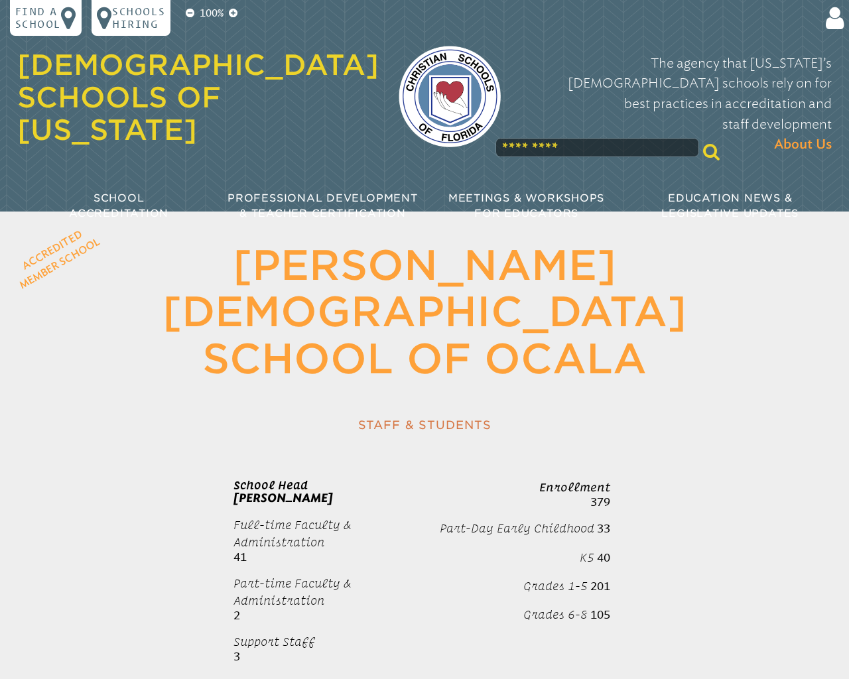 The image size is (849, 679). What do you see at coordinates (139, 18) in the screenshot?
I see `p: Schools Hiring` at bounding box center [139, 18].